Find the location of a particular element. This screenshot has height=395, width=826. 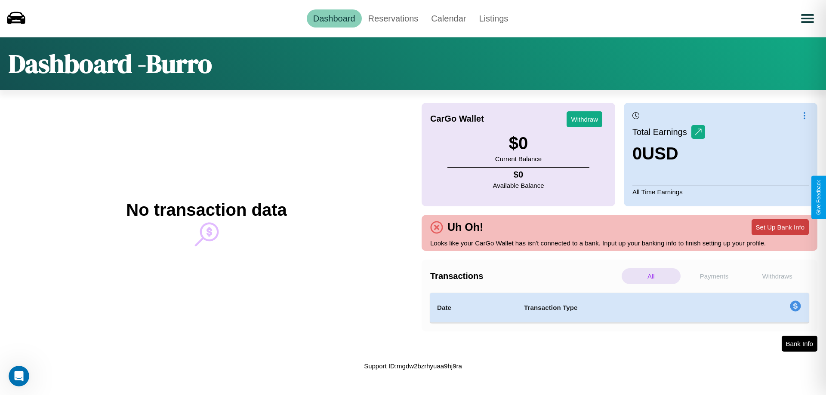

button: Bank Info is located at coordinates (799, 344).